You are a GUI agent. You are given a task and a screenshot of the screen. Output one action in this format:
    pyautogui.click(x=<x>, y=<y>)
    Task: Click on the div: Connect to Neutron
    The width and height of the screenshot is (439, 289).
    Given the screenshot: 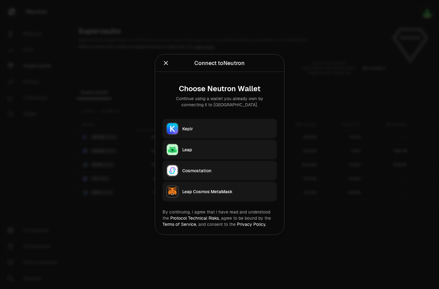 What is the action you would take?
    pyautogui.click(x=219, y=63)
    